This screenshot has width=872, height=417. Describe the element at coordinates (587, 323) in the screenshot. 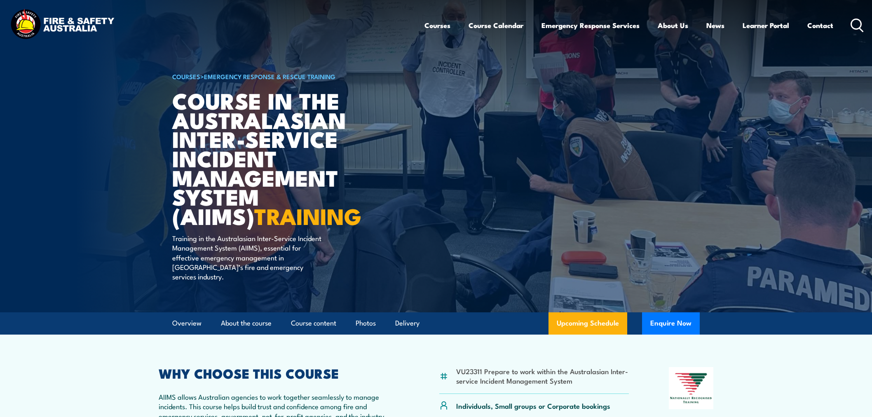

I see `a: Upcoming Schedule` at that location.